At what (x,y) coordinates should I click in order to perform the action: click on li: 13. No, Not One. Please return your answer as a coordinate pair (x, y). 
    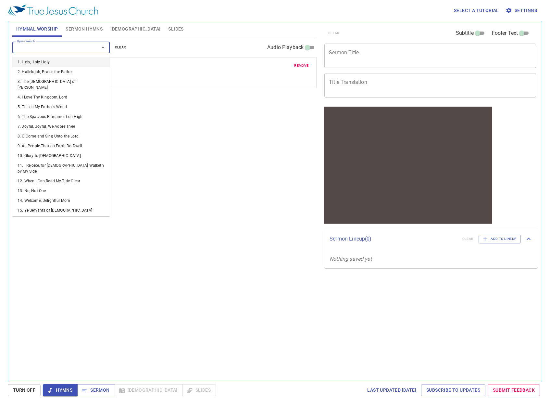
    Looking at the image, I should click on (61, 191).